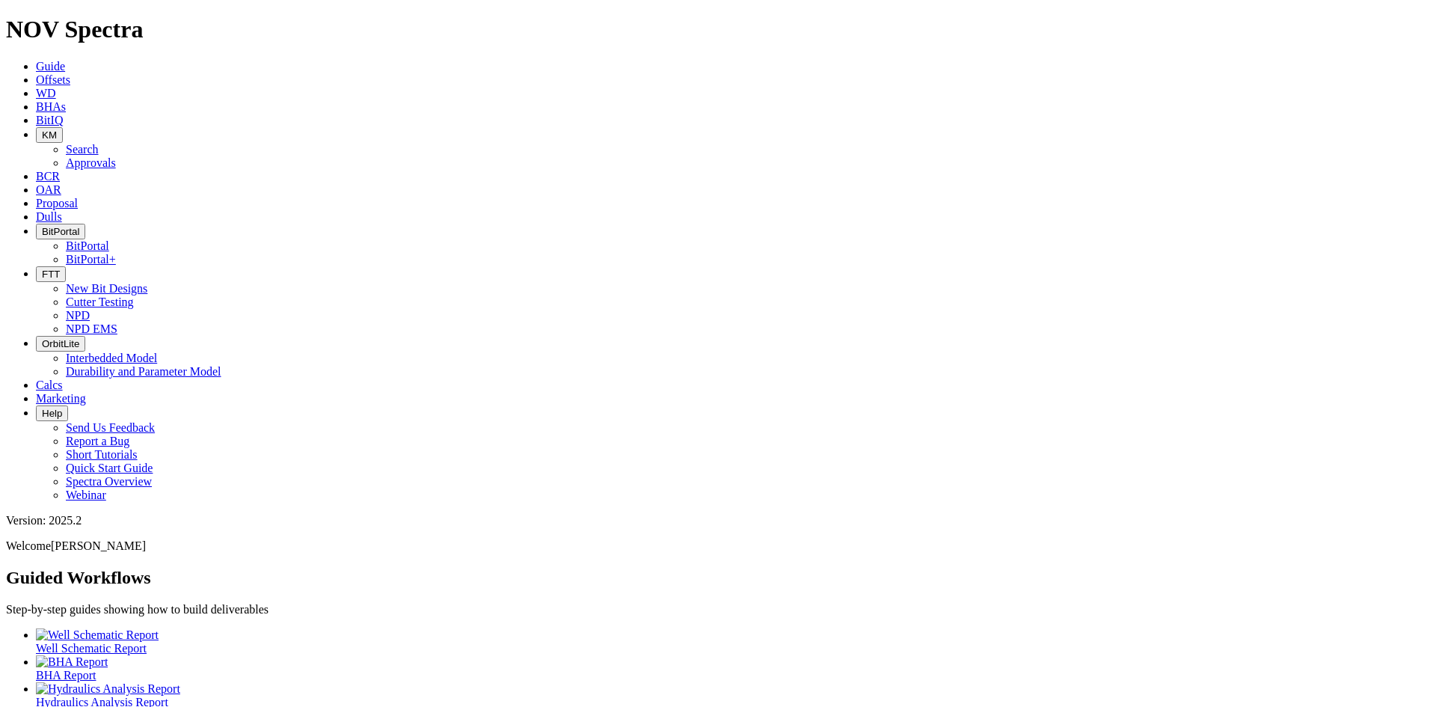  I want to click on span: Dulls, so click(49, 216).